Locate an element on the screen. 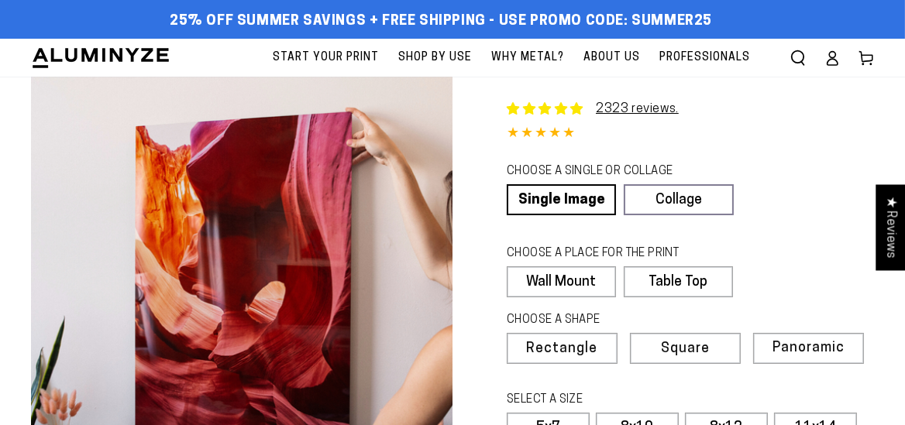  a: Start Your Print is located at coordinates (325, 57).